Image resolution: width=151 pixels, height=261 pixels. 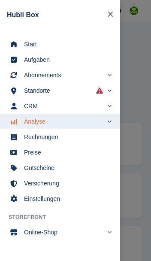 What do you see at coordinates (63, 121) in the screenshot?
I see `span: Analyse` at bounding box center [63, 121].